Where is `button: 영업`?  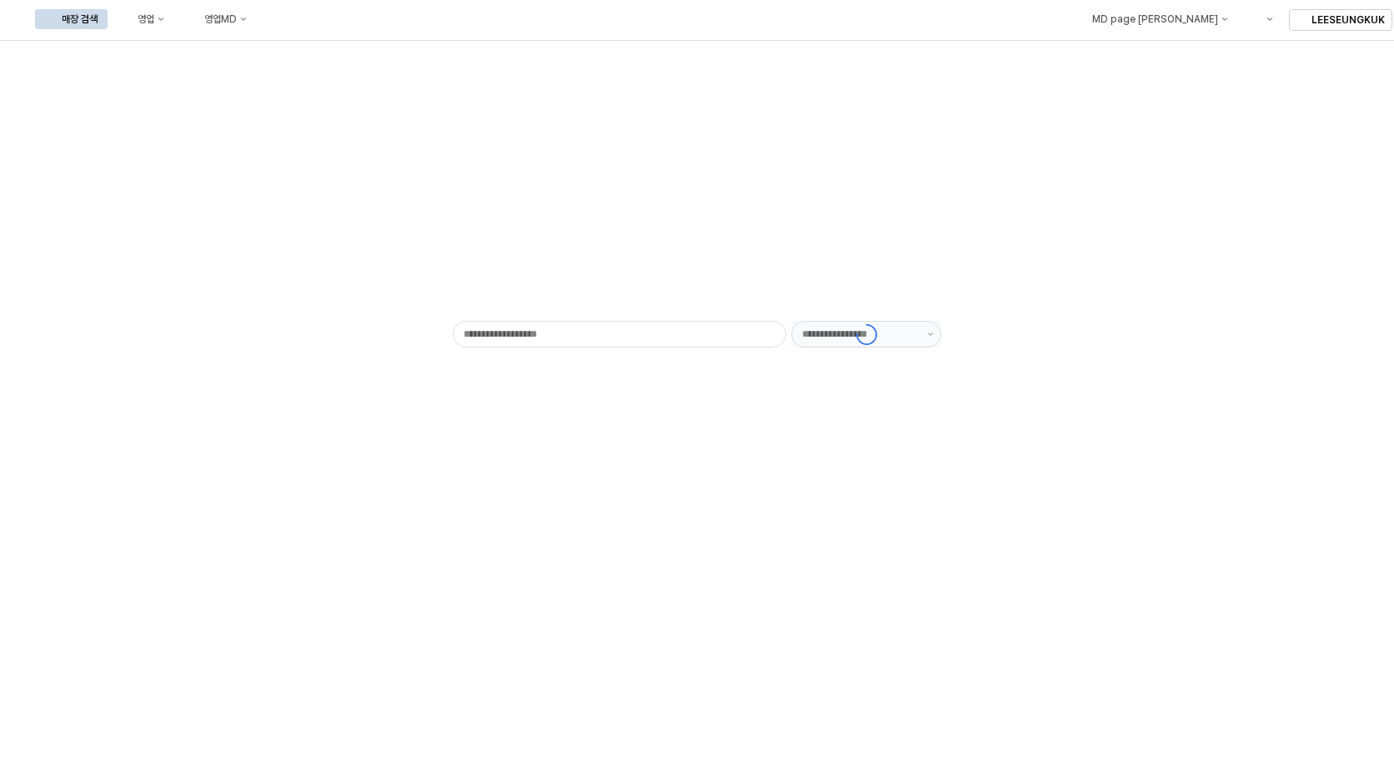 button: 영업 is located at coordinates (143, 19).